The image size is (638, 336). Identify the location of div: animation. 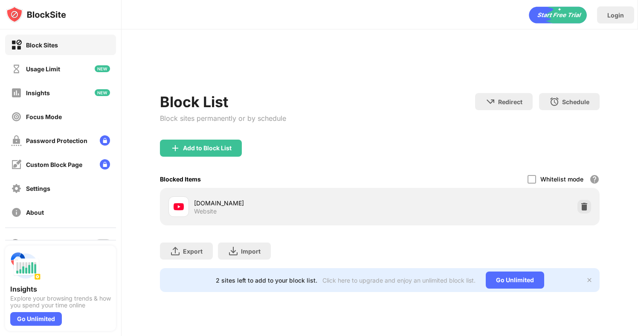
(558, 15).